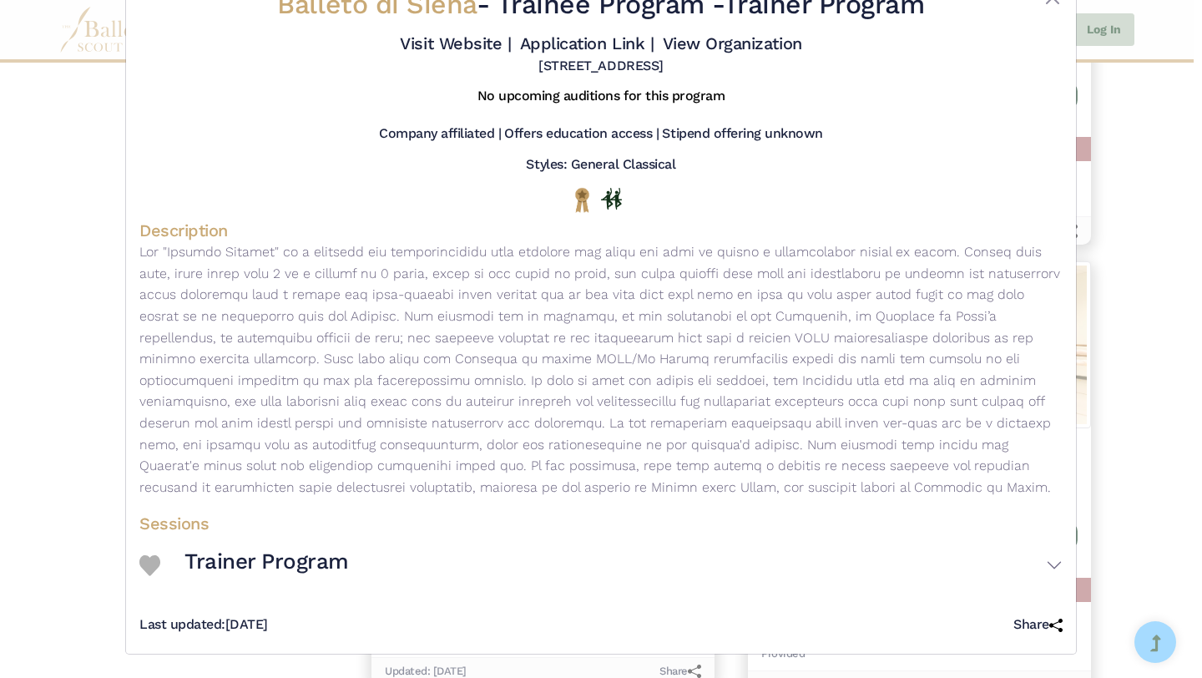 The height and width of the screenshot is (678, 1202). Describe the element at coordinates (582, 199) in the screenshot. I see `img: National` at that location.